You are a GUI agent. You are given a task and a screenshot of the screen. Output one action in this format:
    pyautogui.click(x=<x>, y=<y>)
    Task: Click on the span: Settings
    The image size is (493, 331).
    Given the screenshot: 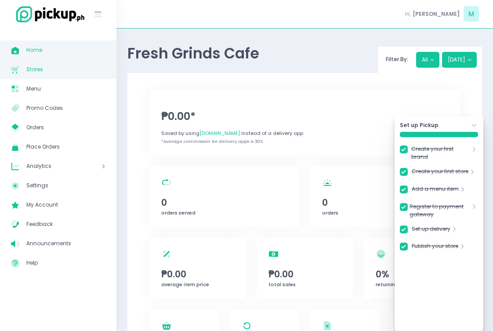 What is the action you would take?
    pyautogui.click(x=66, y=185)
    